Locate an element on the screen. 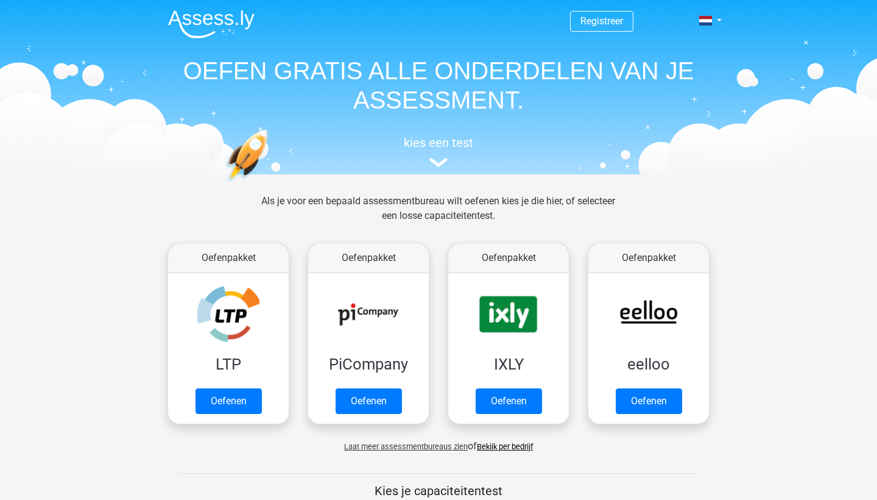  img: oefenen is located at coordinates (270, 184).